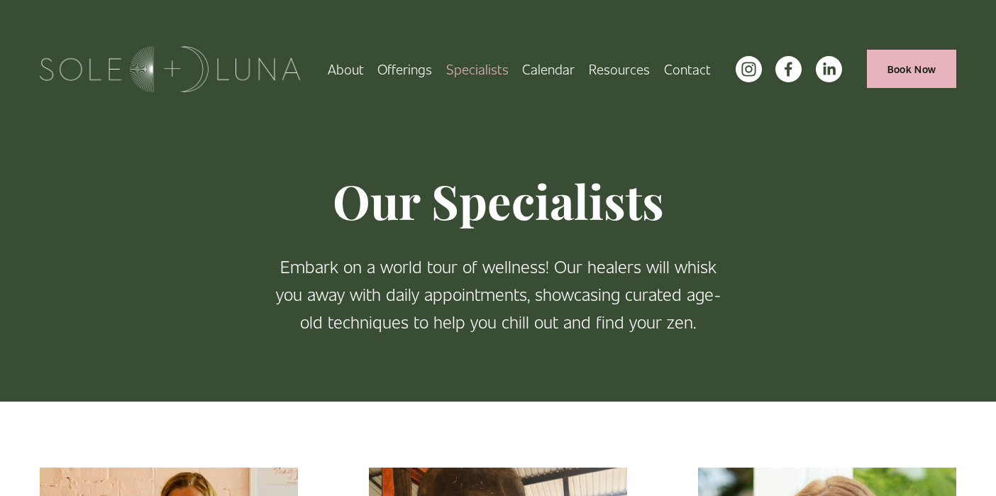 The width and height of the screenshot is (996, 496). What do you see at coordinates (346, 69) in the screenshot?
I see `a: About` at bounding box center [346, 69].